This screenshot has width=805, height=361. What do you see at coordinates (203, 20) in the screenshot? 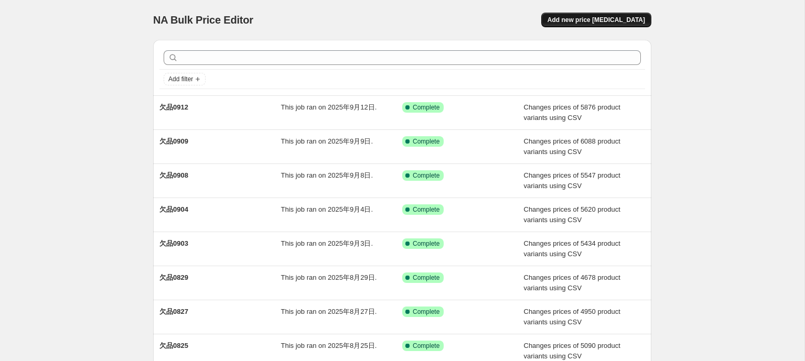
I see `span: NA Bulk Price Editor` at bounding box center [203, 20].